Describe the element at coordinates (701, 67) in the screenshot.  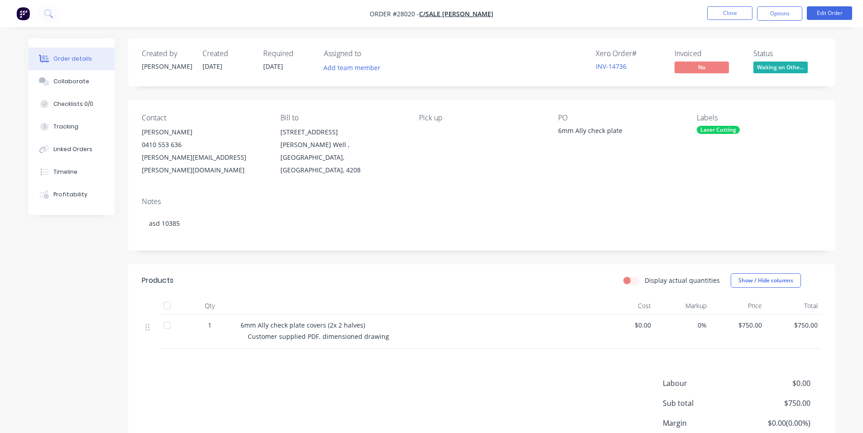
I see `span: No` at that location.